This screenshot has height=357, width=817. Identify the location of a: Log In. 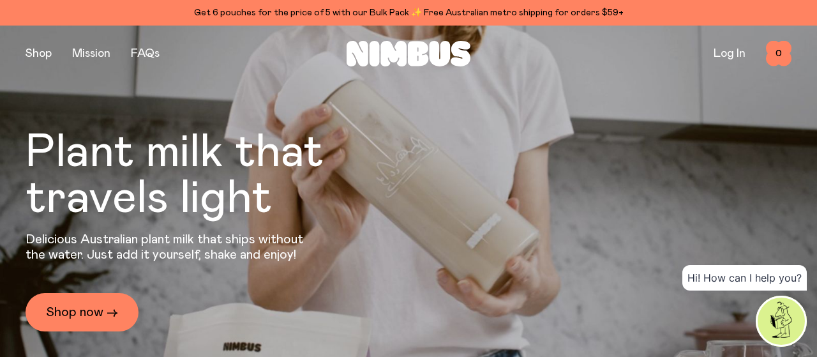
(729, 54).